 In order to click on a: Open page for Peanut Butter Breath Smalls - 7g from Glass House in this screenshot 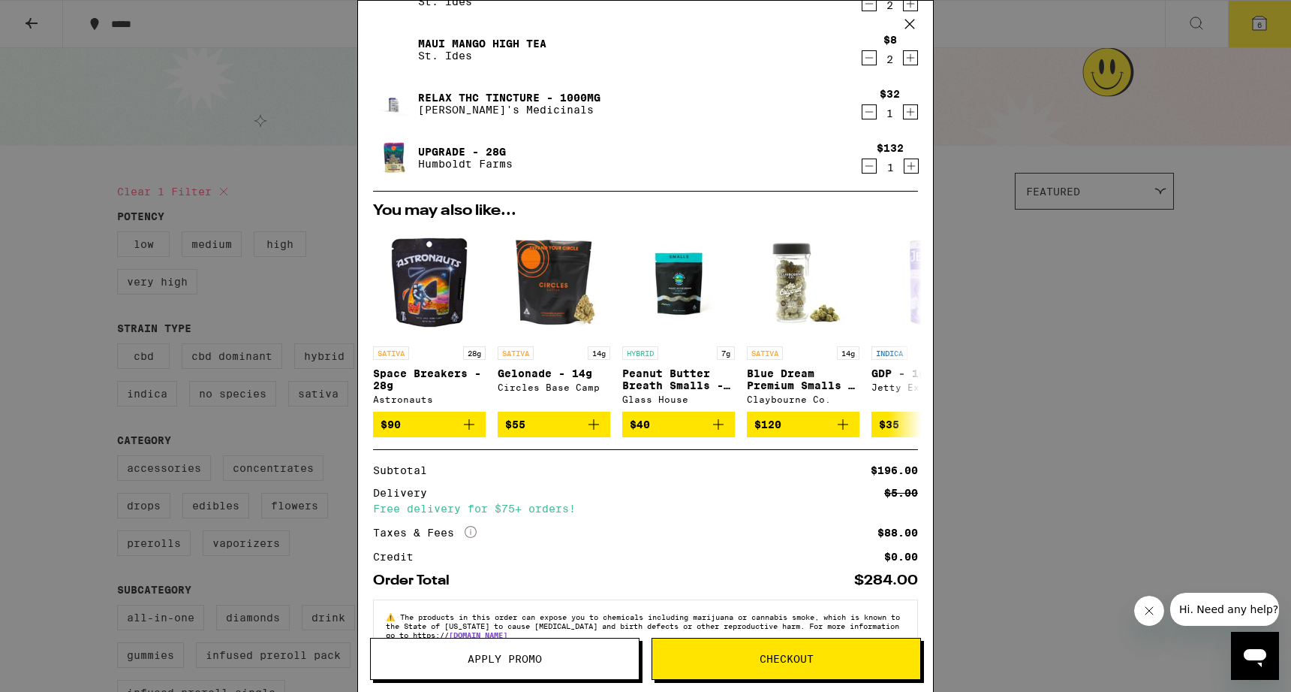, I will do `click(679, 318)`.